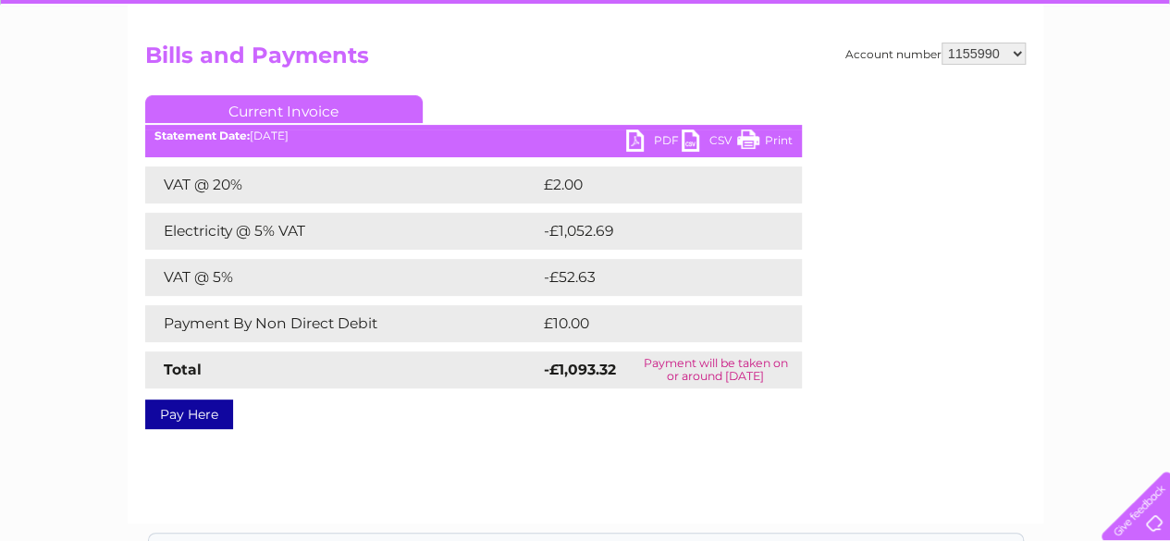 The width and height of the screenshot is (1170, 541). I want to click on a: Contact, so click(1069, 85).